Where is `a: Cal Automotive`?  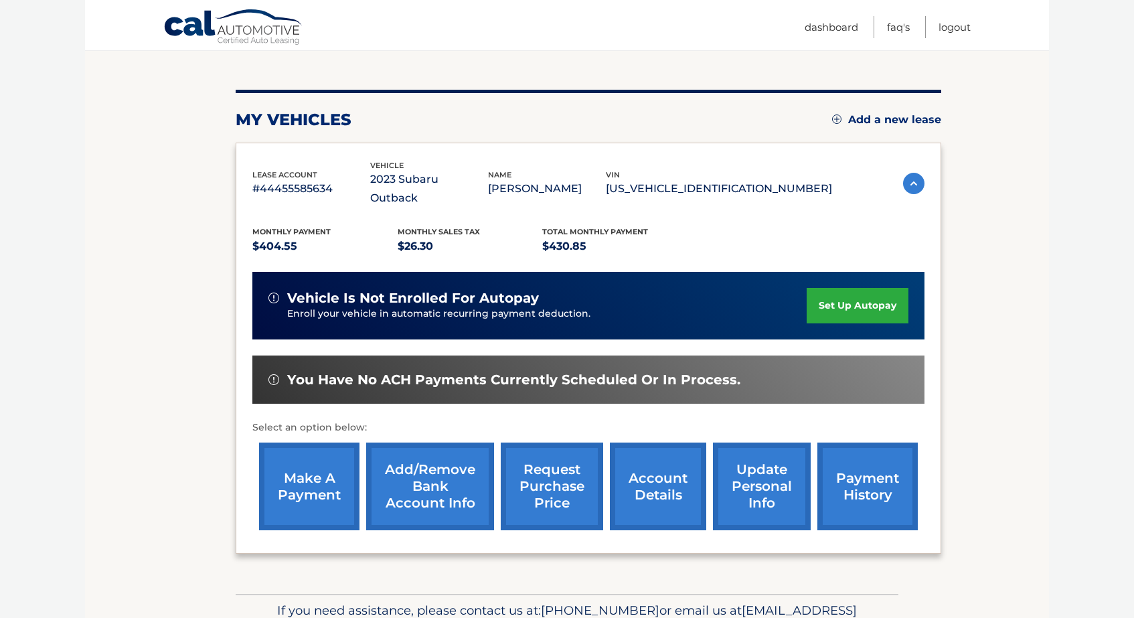 a: Cal Automotive is located at coordinates (234, 28).